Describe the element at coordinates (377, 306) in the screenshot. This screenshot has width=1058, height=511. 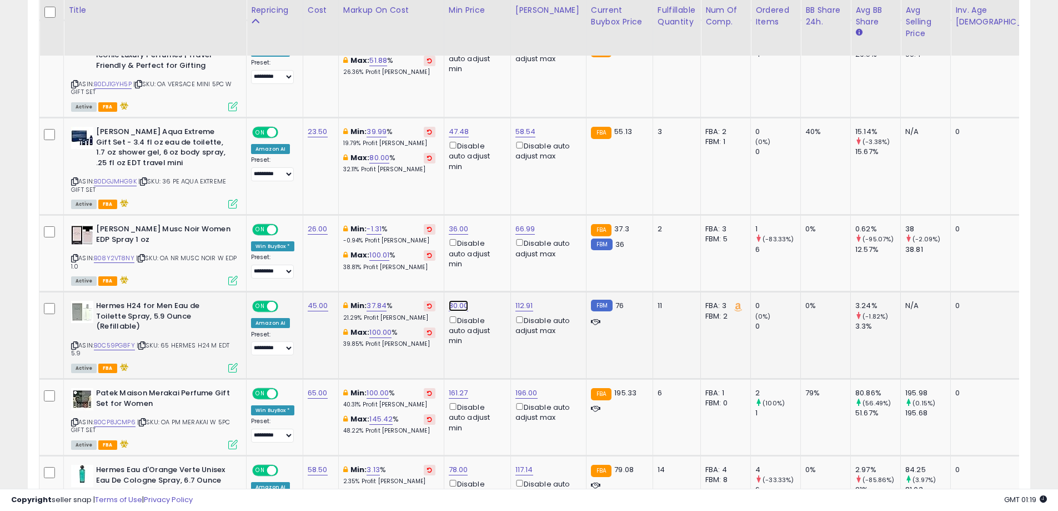
I see `a: 37.84` at that location.